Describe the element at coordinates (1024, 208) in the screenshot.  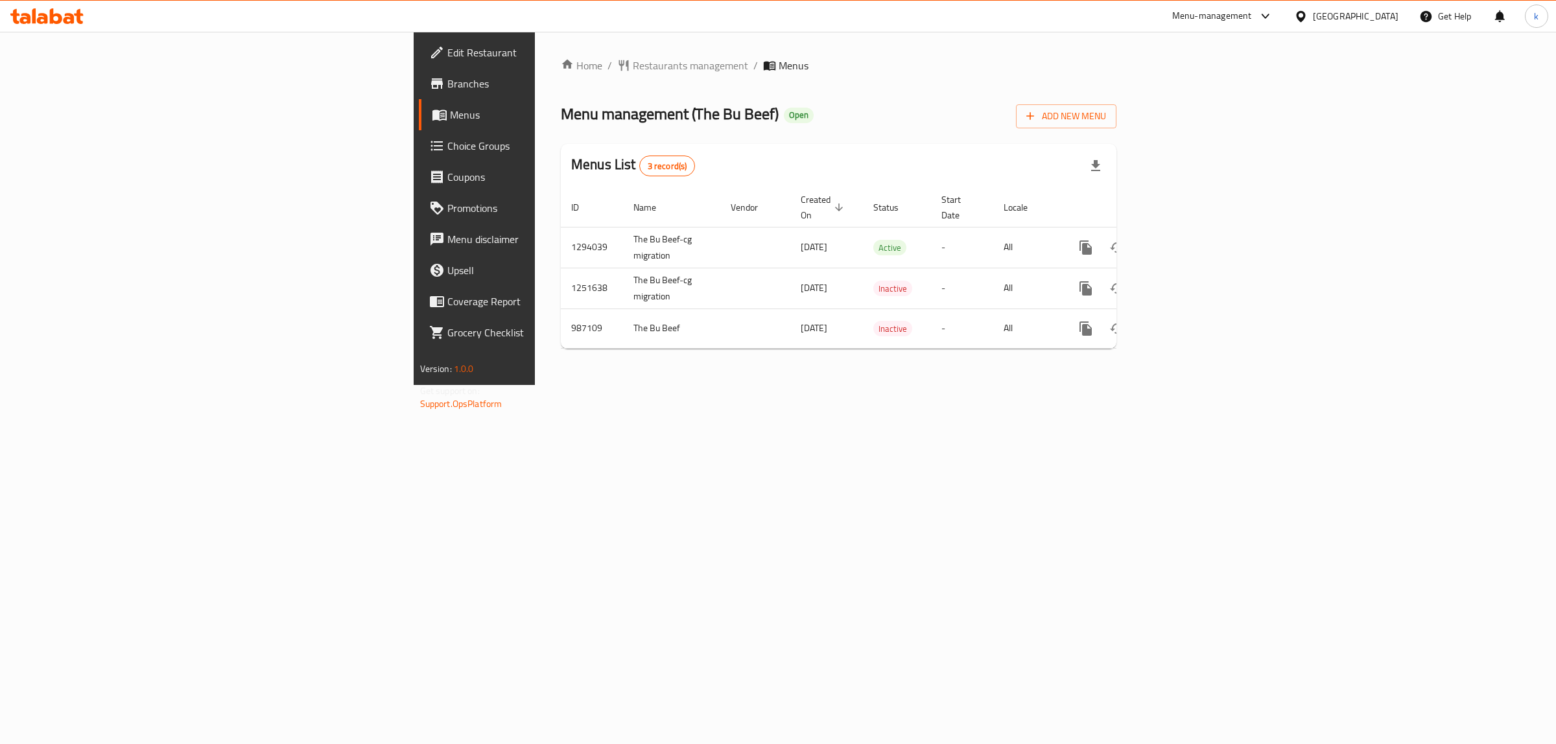
I see `span: Locale` at that location.